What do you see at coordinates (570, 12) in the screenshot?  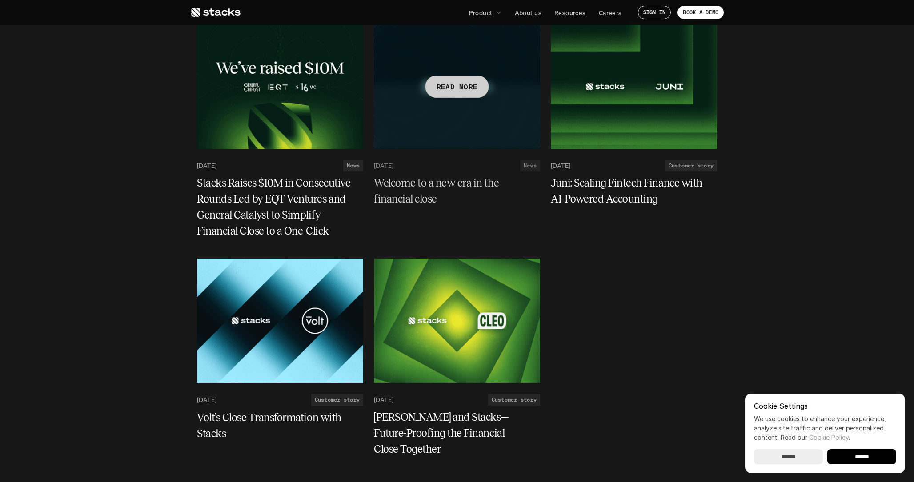 I see `p: Resources` at bounding box center [570, 12].